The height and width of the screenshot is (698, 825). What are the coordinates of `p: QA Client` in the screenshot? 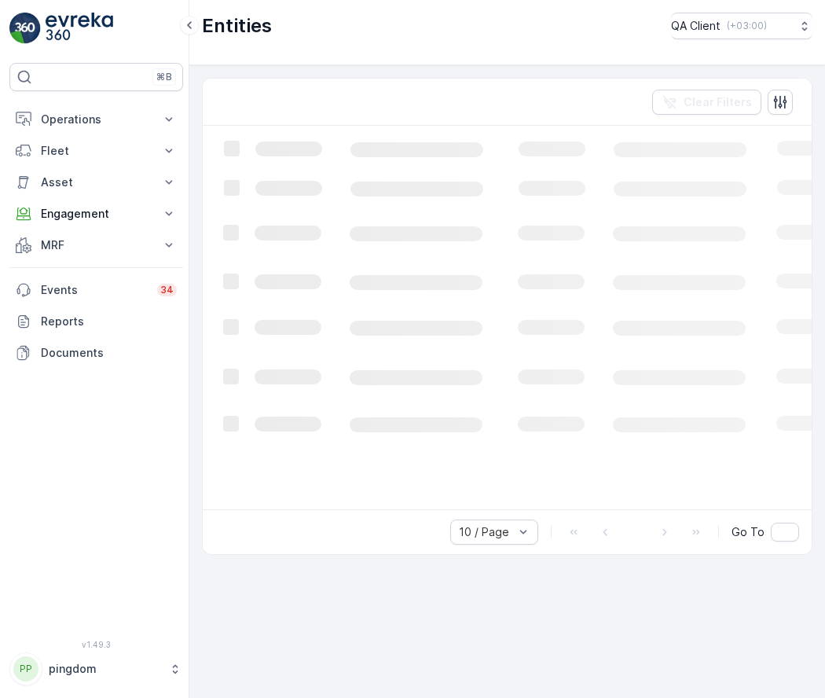 It's located at (696, 26).